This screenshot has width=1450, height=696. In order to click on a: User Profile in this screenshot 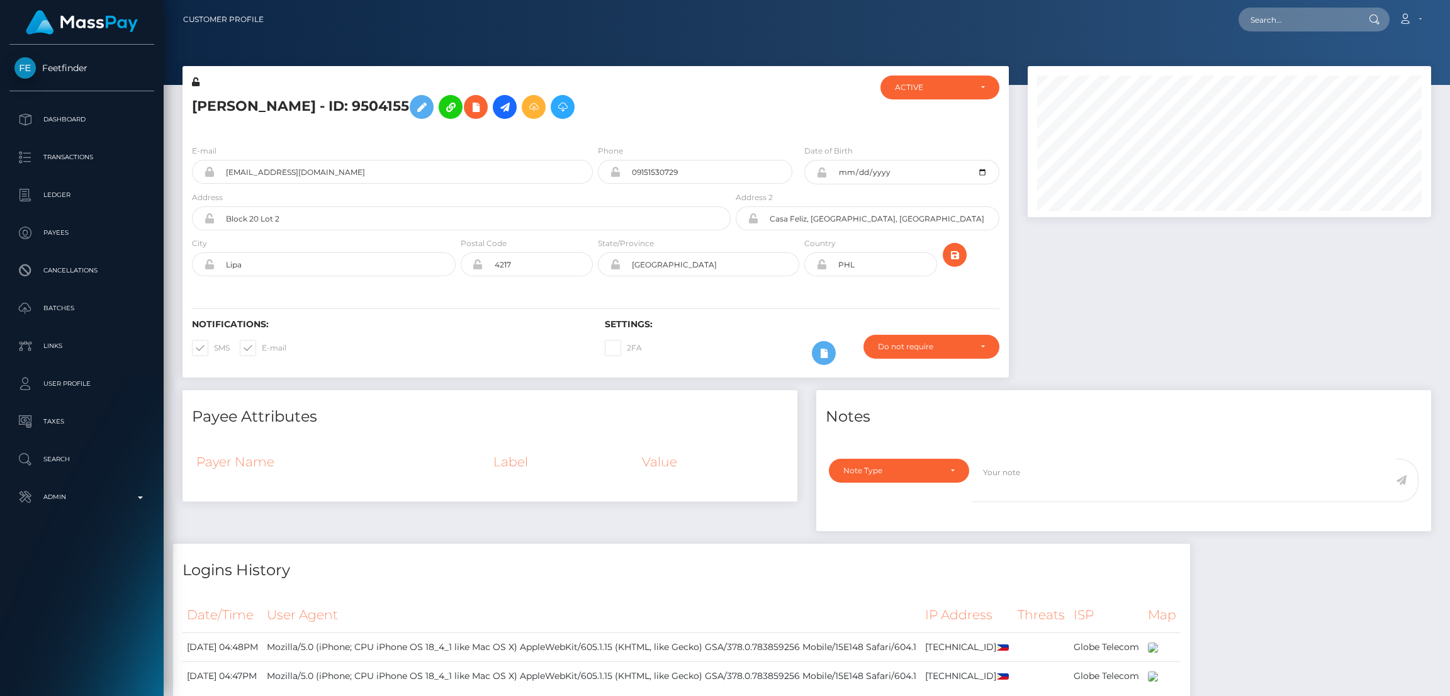, I will do `click(82, 384)`.